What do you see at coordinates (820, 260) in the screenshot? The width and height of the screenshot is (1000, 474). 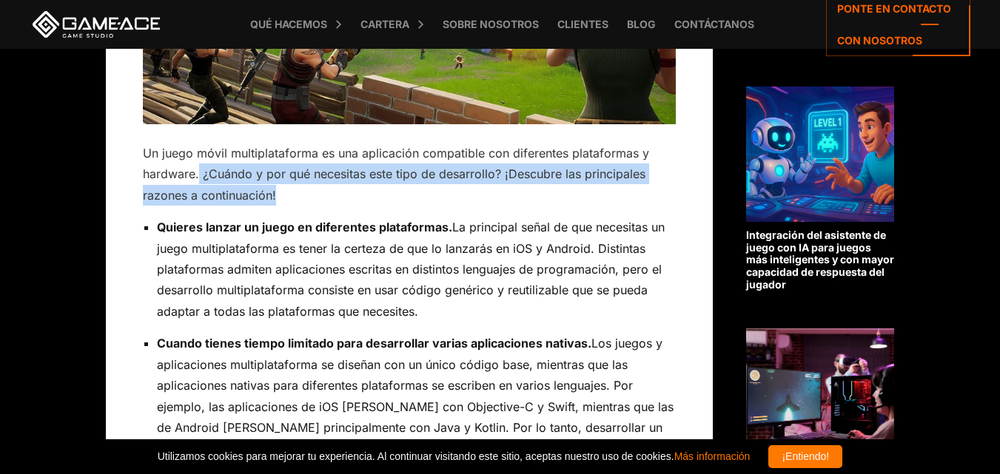 I see `font: Integración del asistente de juego con IA para juegos más inteligentes y con mayor capacidad de r...` at bounding box center [820, 260].